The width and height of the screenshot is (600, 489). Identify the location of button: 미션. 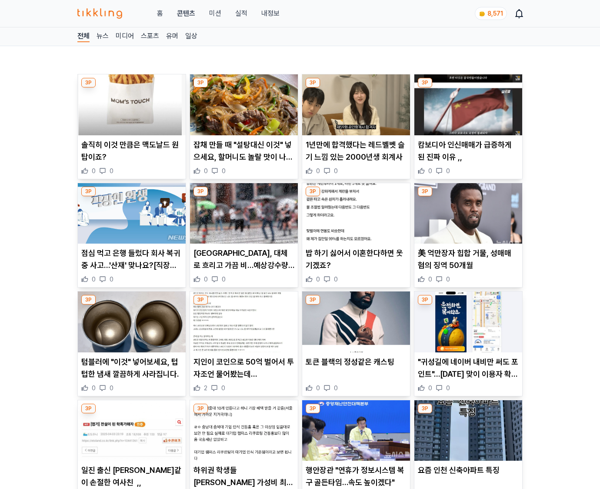
(215, 13).